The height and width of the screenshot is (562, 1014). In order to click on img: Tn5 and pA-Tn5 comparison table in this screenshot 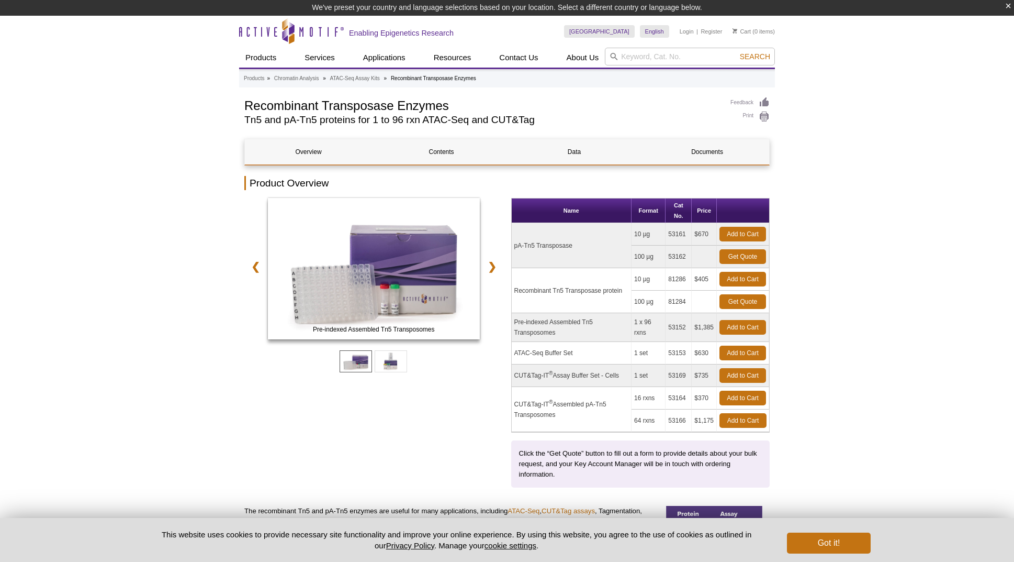, I will do `click(714, 530)`.